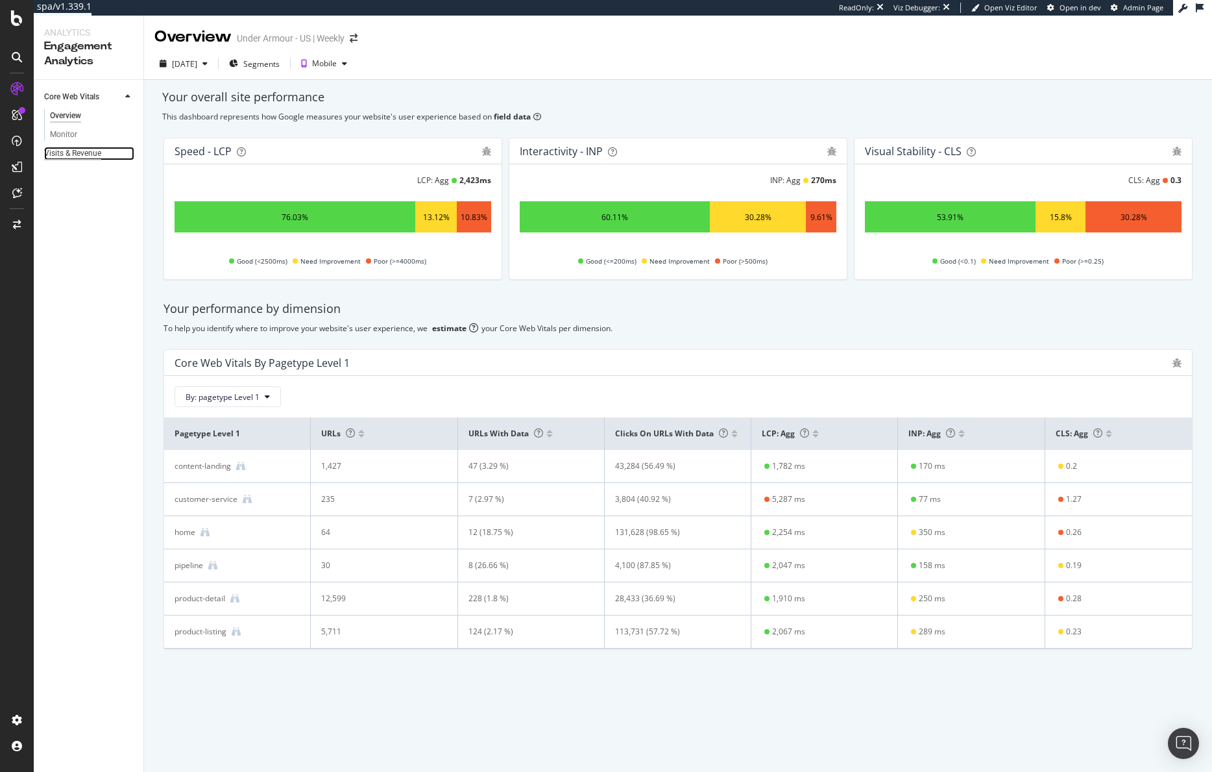 The width and height of the screenshot is (1212, 772). Describe the element at coordinates (378, 499) in the screenshot. I see `div: 235` at that location.